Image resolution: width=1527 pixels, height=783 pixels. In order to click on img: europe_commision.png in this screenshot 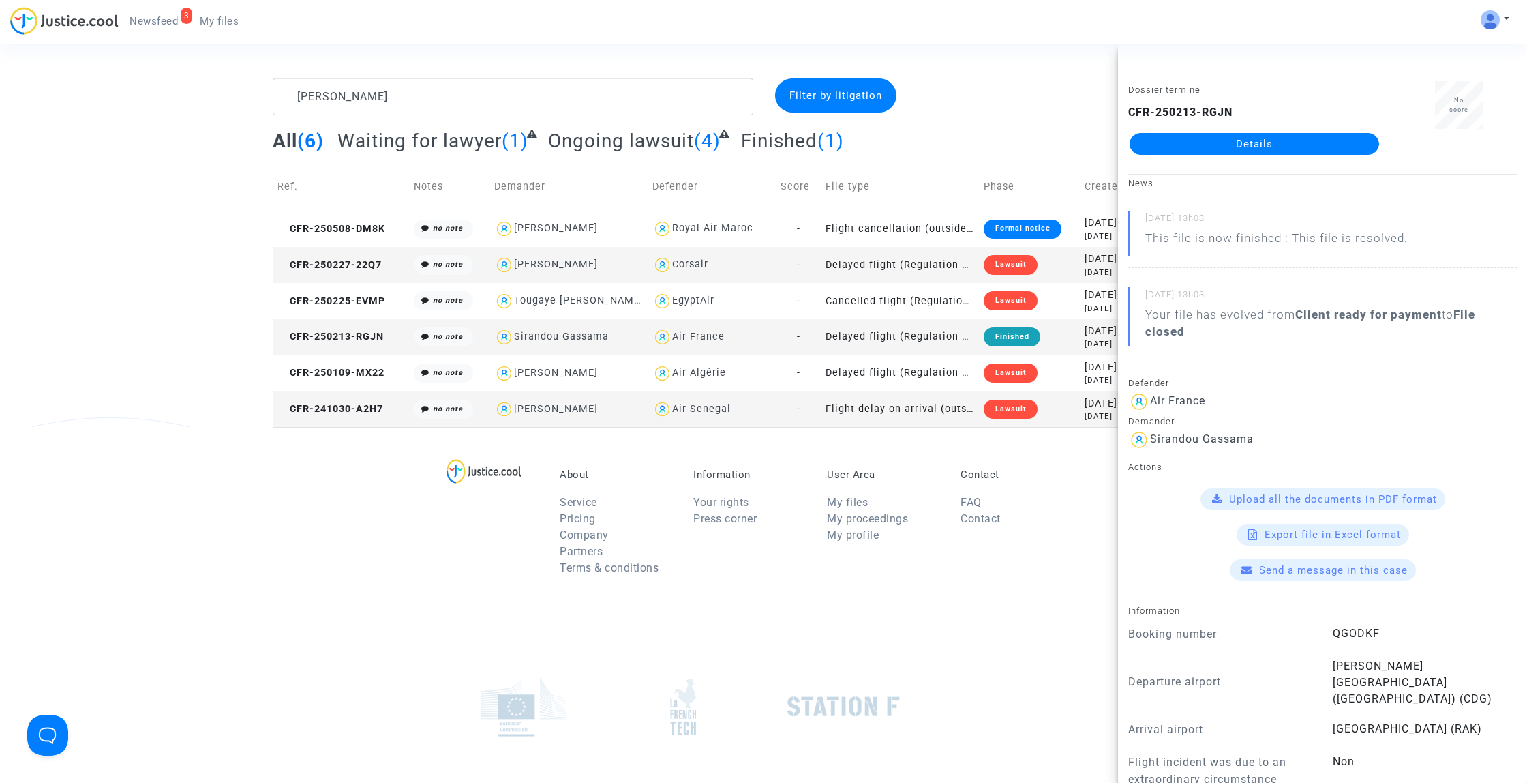, I will do `click(523, 706)`.